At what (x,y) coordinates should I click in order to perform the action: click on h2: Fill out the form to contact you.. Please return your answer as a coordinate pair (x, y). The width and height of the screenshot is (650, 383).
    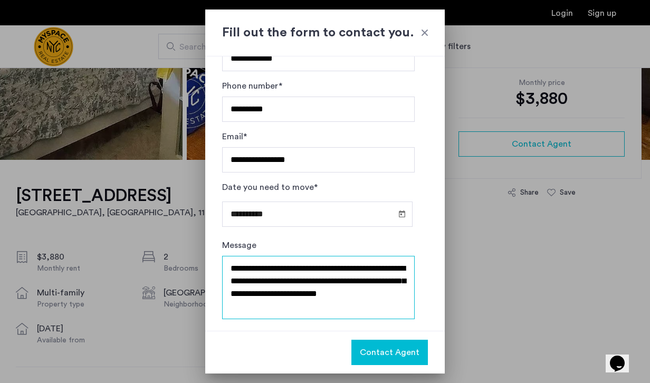
    Looking at the image, I should click on (325, 33).